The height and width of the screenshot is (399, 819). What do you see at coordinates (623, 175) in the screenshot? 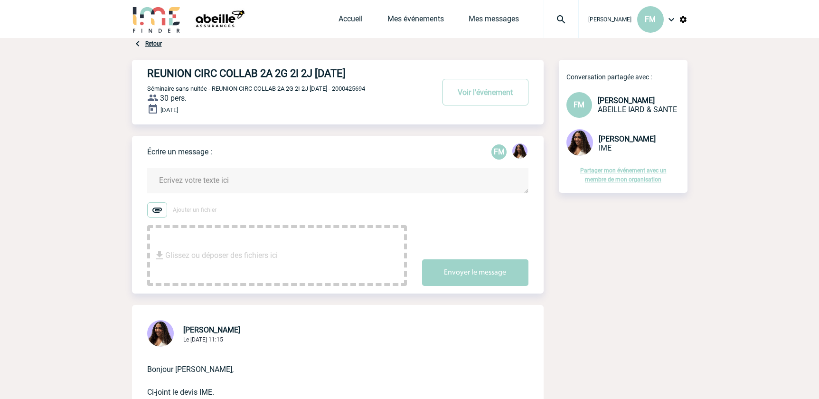
I see `a: Partager mon événement avec un membre de mon organisation` at bounding box center [623, 175].